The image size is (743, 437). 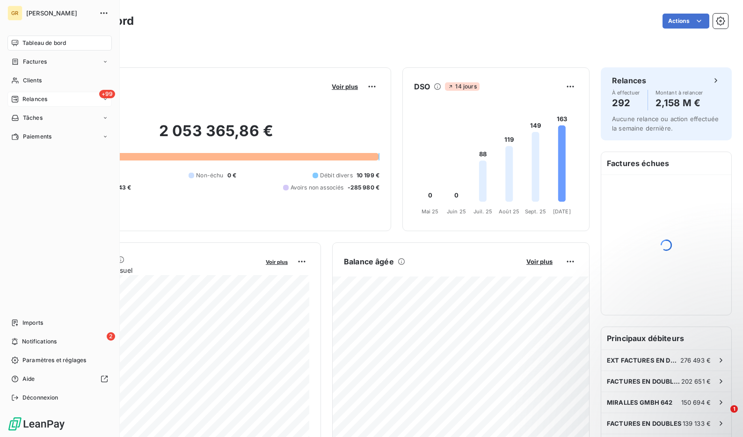 I want to click on tspan: Sept. 25, so click(x=535, y=211).